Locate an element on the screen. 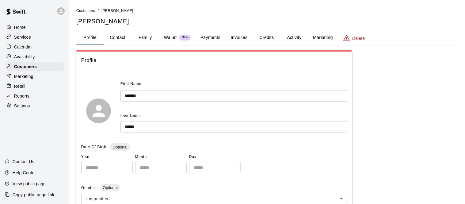 The width and height of the screenshot is (465, 204). p: Wallet is located at coordinates (170, 37).